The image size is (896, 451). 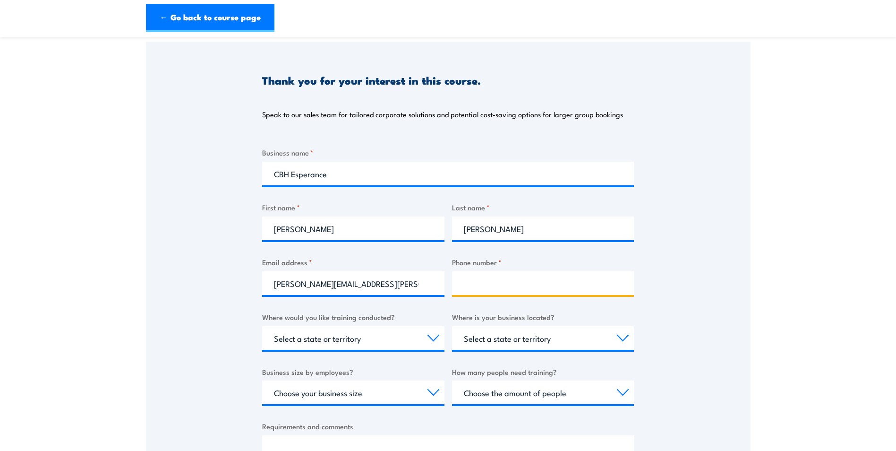 I want to click on label: Business size by employees?, so click(x=353, y=371).